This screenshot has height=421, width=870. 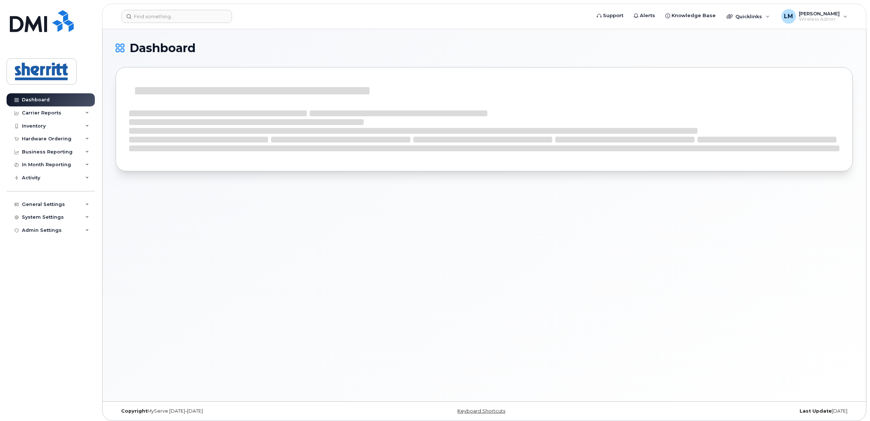 I want to click on span: Dashboard, so click(x=162, y=48).